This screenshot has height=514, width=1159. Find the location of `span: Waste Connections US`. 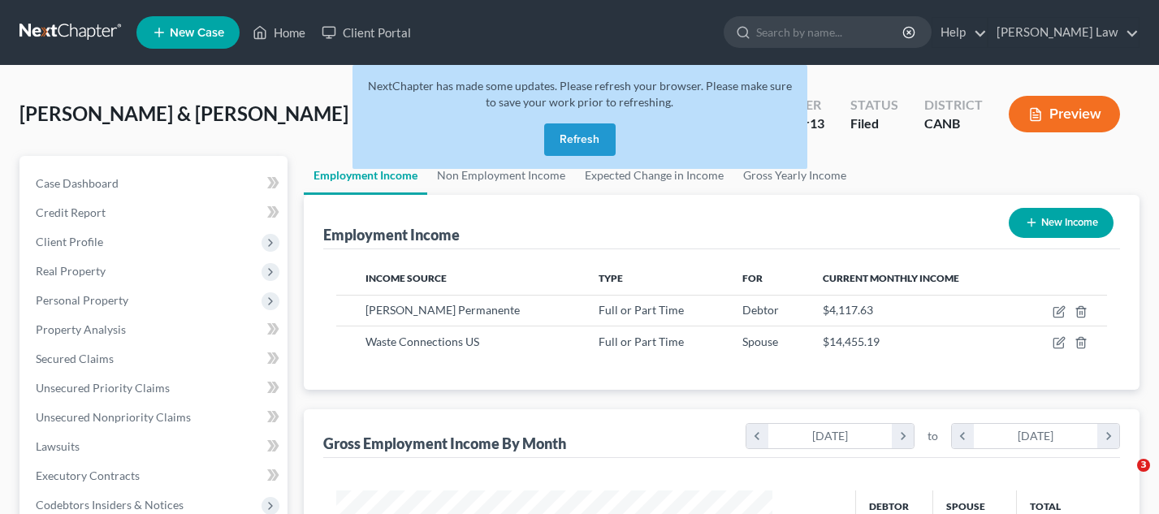

span: Waste Connections US is located at coordinates (422, 341).